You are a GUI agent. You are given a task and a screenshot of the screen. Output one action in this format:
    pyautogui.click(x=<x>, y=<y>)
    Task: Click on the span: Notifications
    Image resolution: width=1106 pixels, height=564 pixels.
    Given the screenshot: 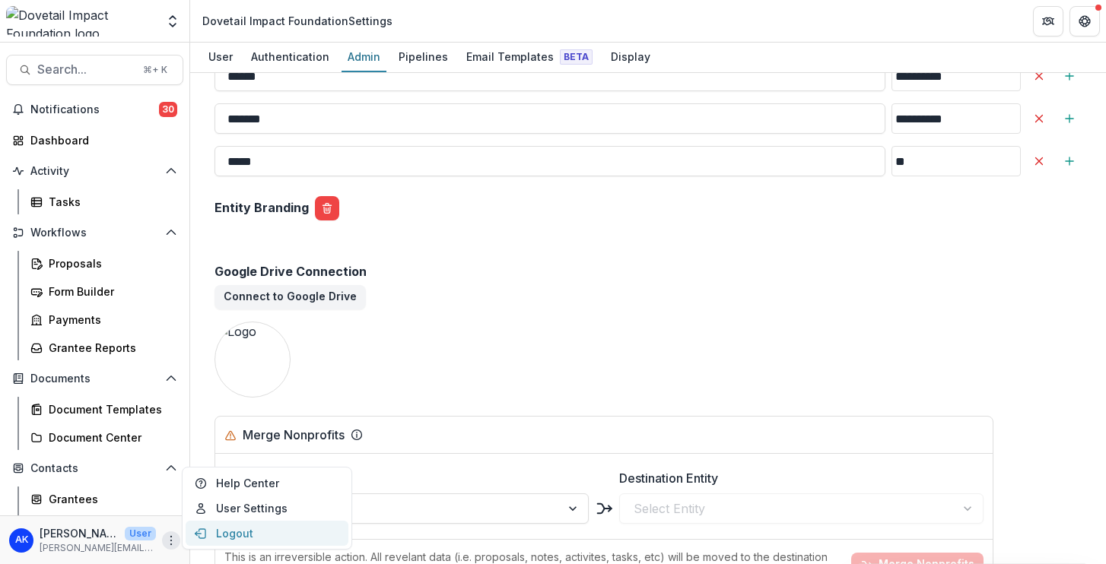 What is the action you would take?
    pyautogui.click(x=94, y=110)
    